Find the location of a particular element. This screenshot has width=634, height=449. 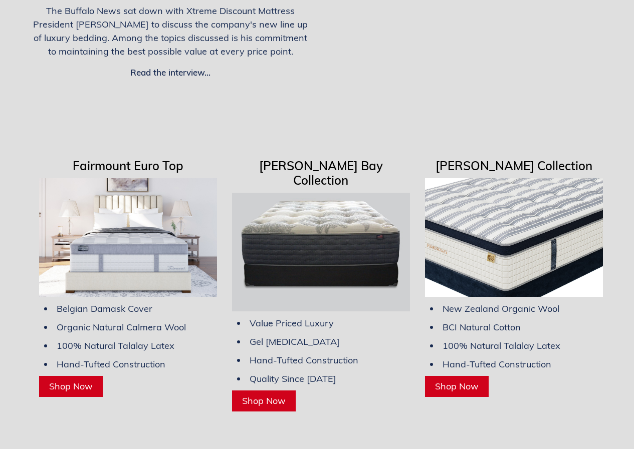

span: Value Priced Luxury is located at coordinates (292, 323).